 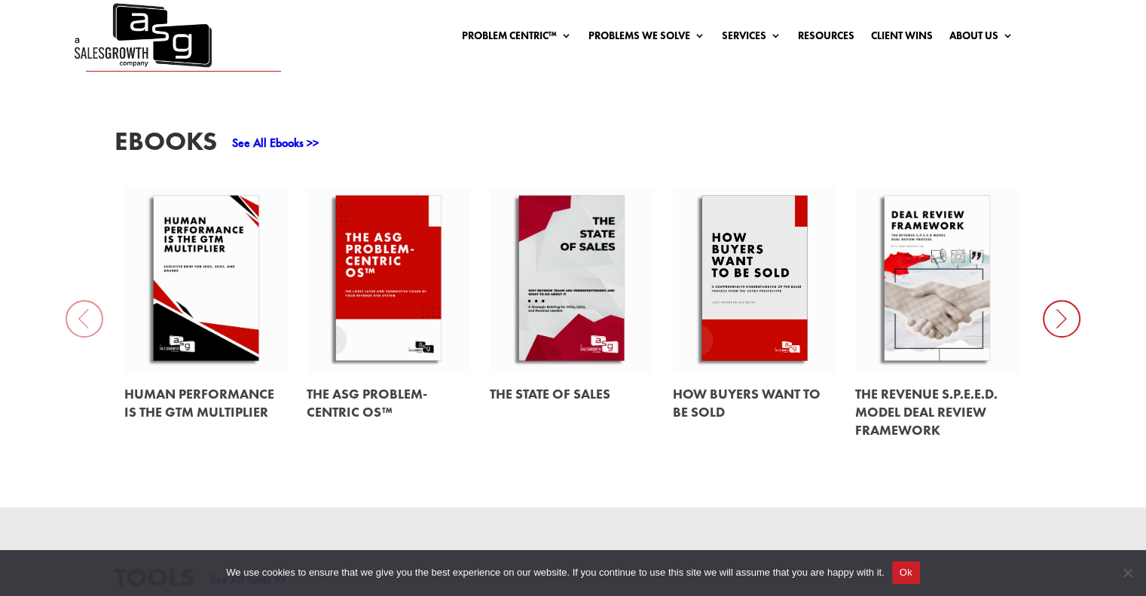 I want to click on a: Problems We Solve, so click(x=646, y=38).